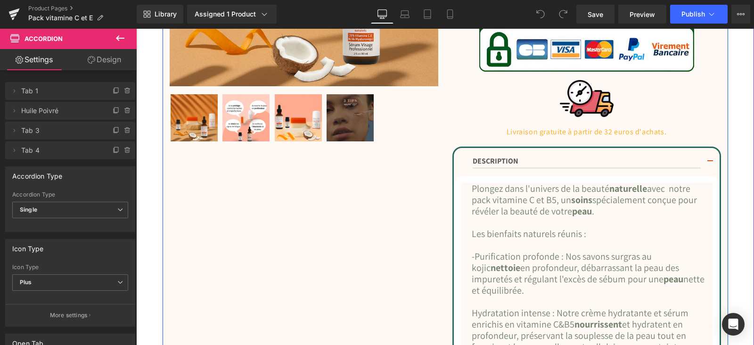 This screenshot has width=754, height=345. Describe the element at coordinates (563, 14) in the screenshot. I see `button: Redo` at that location.